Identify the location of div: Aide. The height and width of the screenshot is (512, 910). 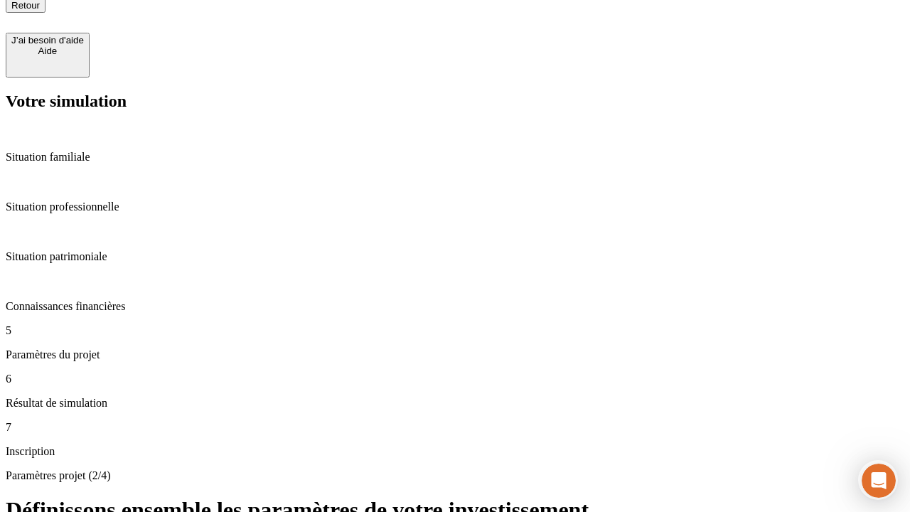
(48, 51).